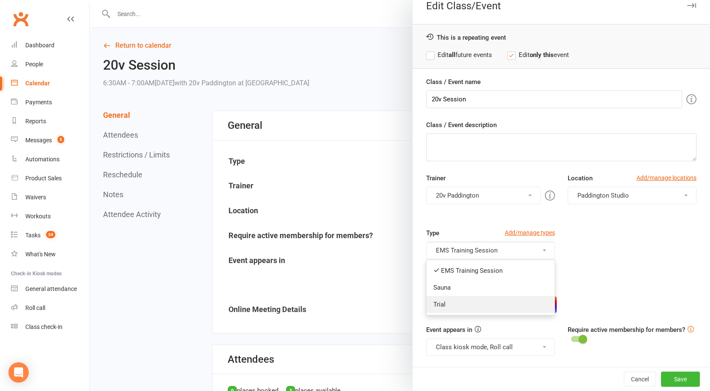 Image resolution: width=710 pixels, height=391 pixels. I want to click on button: Cancel, so click(640, 379).